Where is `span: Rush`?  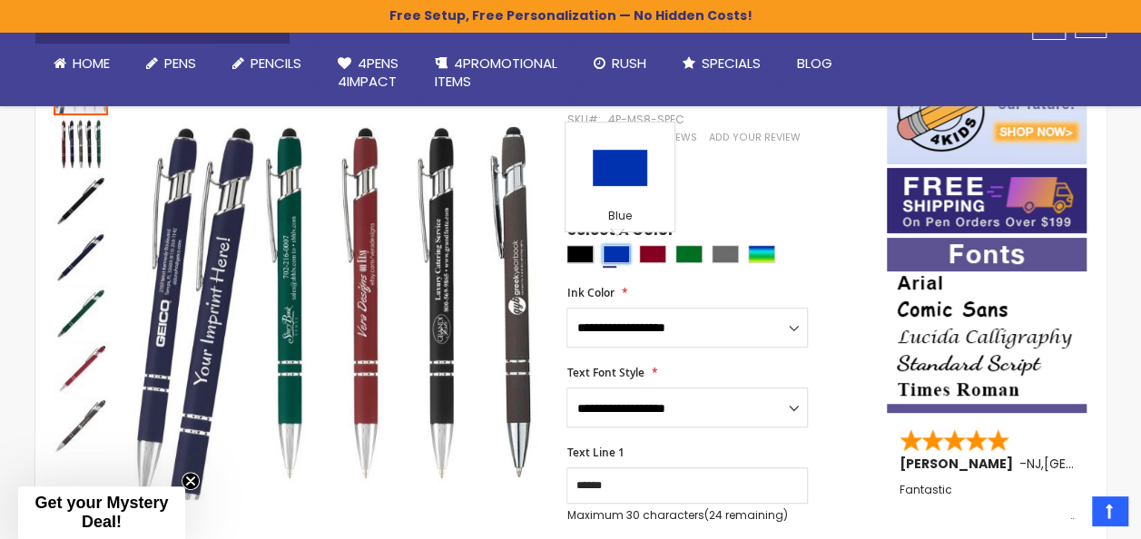 span: Rush is located at coordinates (629, 63).